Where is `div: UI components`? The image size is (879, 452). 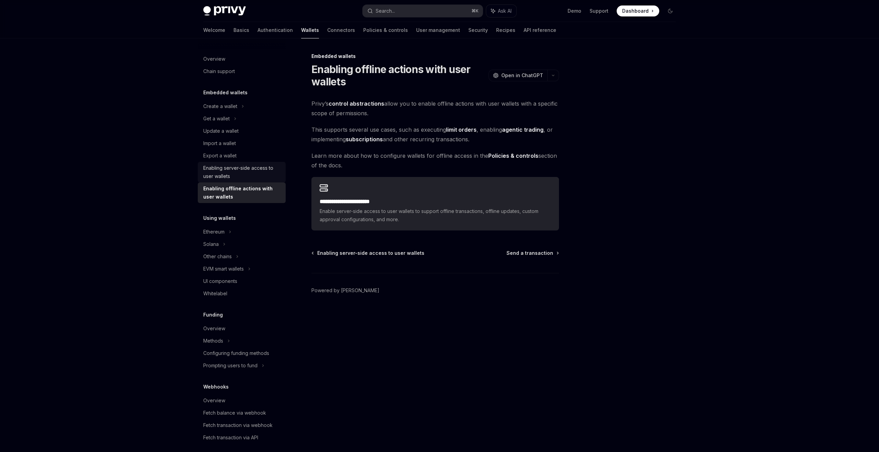
div: UI components is located at coordinates (220, 281).